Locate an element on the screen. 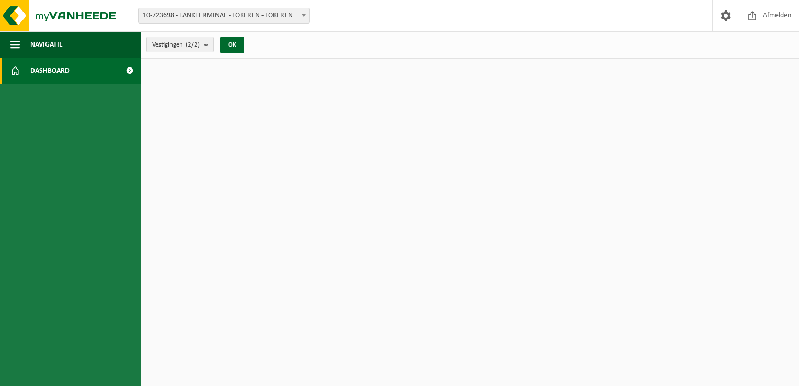 The height and width of the screenshot is (386, 799). button: Vestigingen(2/2) is located at coordinates (180, 44).